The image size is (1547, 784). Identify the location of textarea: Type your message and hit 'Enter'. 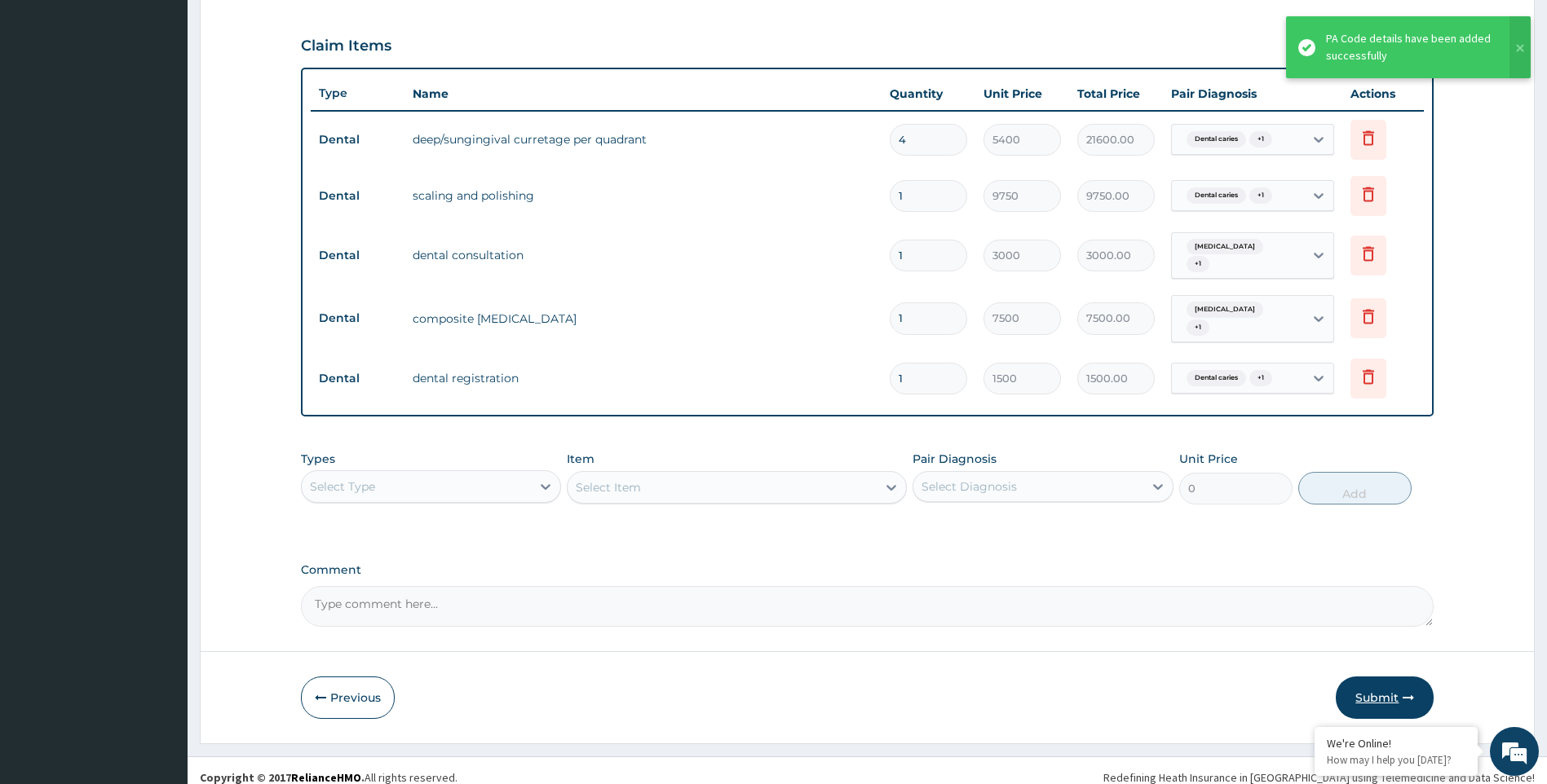
(159, 474).